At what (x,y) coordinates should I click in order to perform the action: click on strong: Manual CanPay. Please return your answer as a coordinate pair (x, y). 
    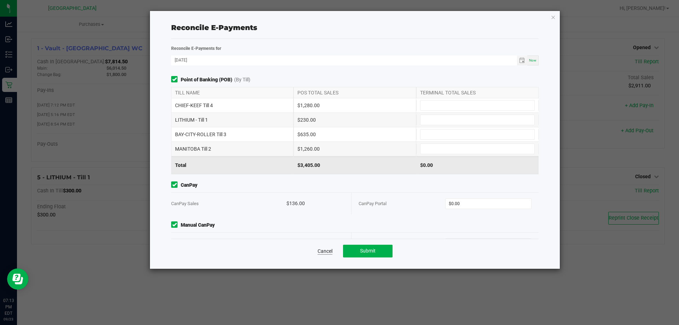
    Looking at the image, I should click on (198, 225).